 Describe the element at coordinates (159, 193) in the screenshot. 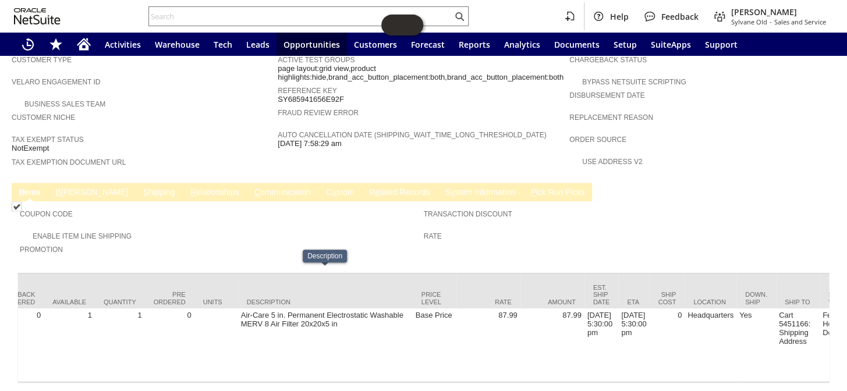

I see `a: Shipping` at that location.